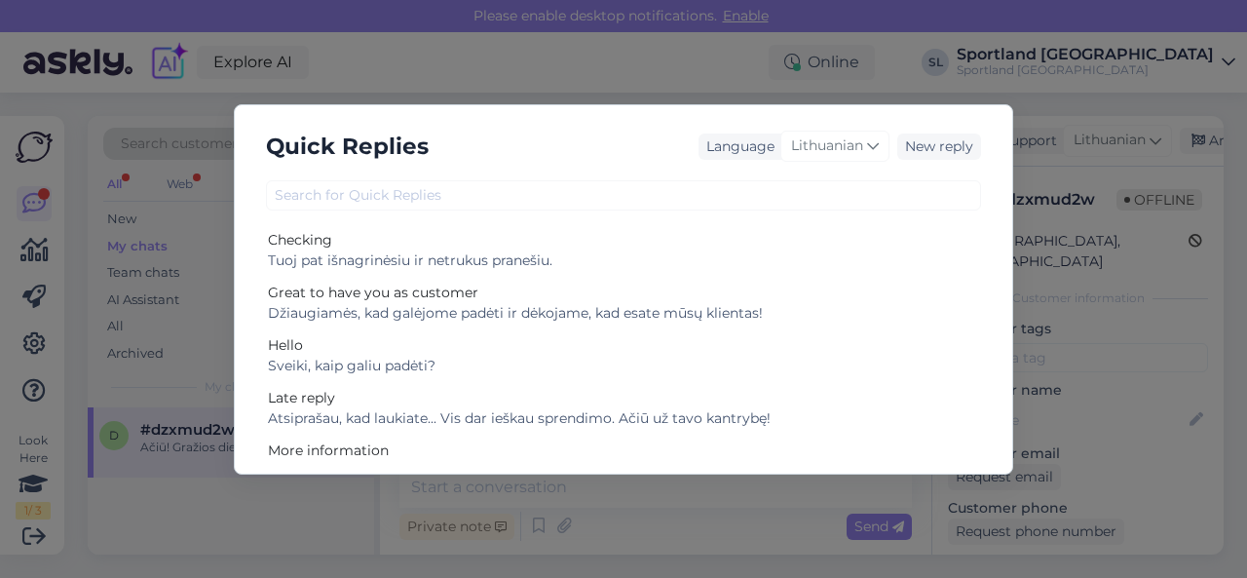 Image resolution: width=1247 pixels, height=578 pixels. I want to click on div: New reply, so click(939, 146).